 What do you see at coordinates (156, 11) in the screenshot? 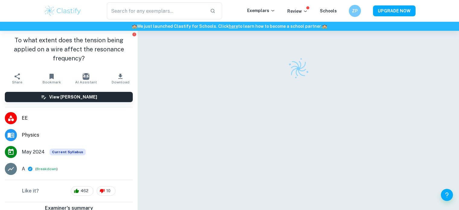
I see `input: Search for any exemplars...` at bounding box center [156, 11].